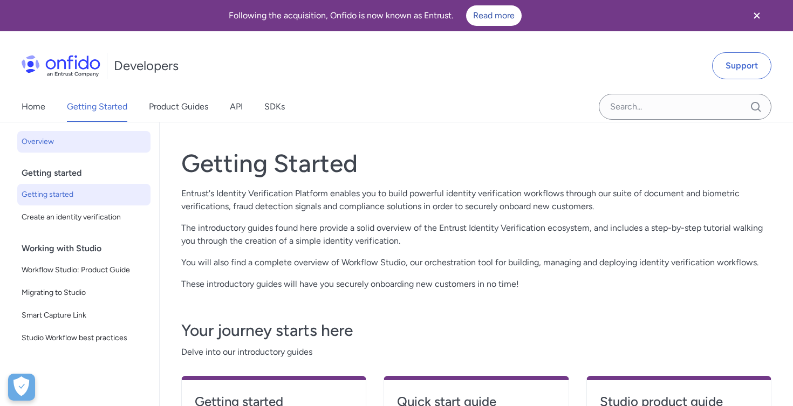 This screenshot has height=406, width=793. What do you see at coordinates (33, 107) in the screenshot?
I see `a: Home` at bounding box center [33, 107].